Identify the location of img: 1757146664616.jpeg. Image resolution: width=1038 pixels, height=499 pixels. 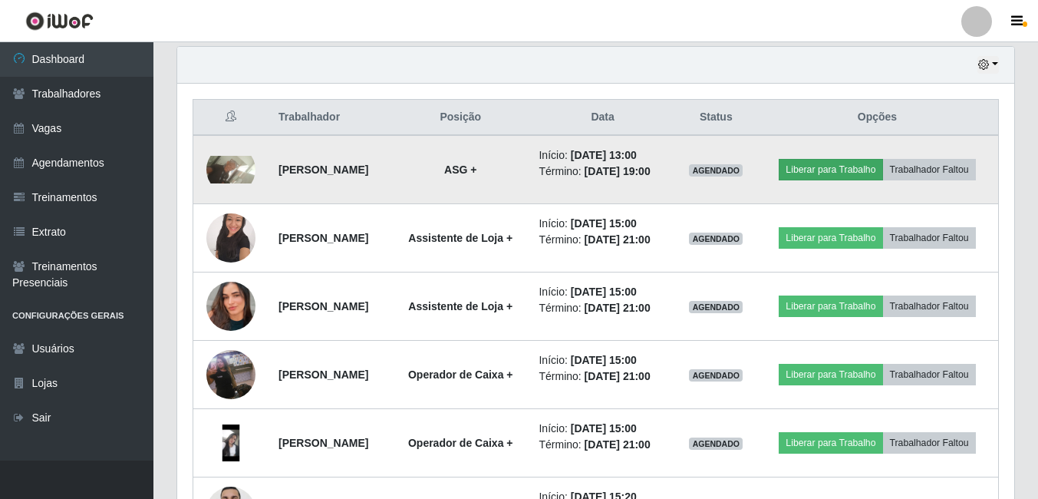
(231, 170).